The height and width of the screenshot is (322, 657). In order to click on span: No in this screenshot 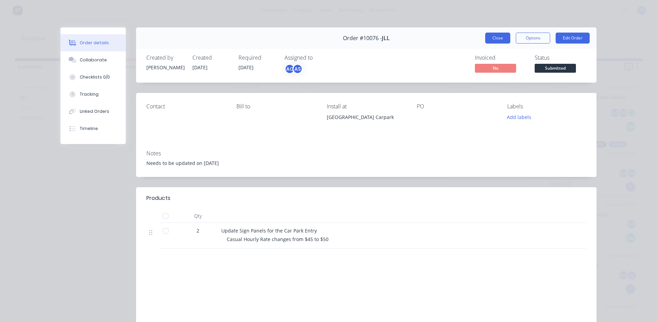, I will do `click(495, 68)`.